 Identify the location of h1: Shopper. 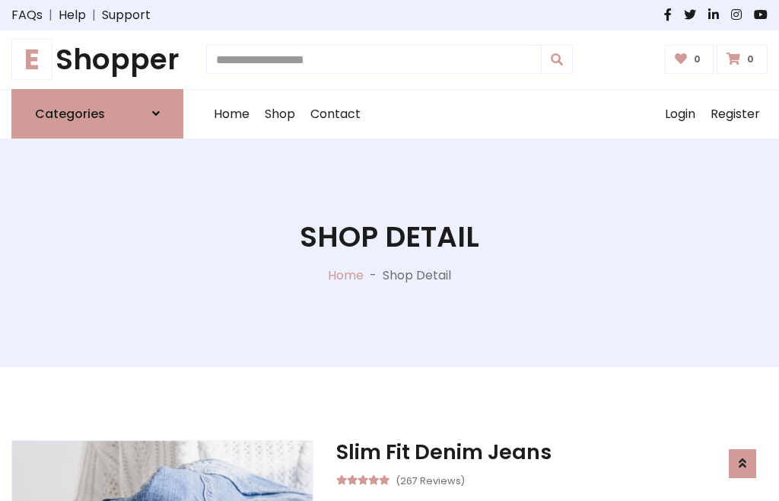
(97, 59).